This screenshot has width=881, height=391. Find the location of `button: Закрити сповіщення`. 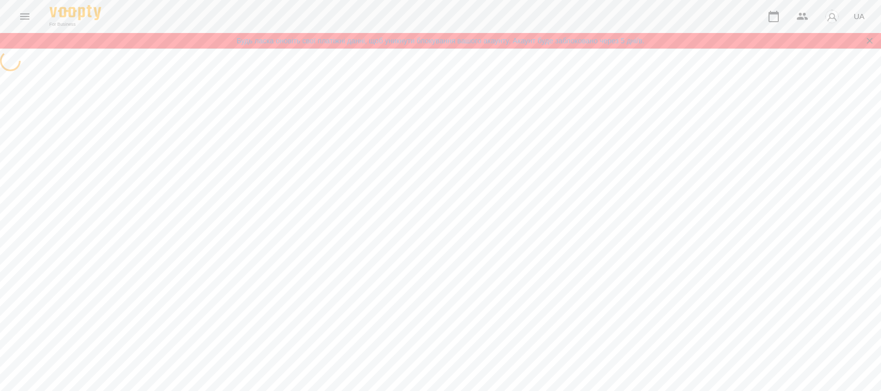

button: Закрити сповіщення is located at coordinates (869, 41).